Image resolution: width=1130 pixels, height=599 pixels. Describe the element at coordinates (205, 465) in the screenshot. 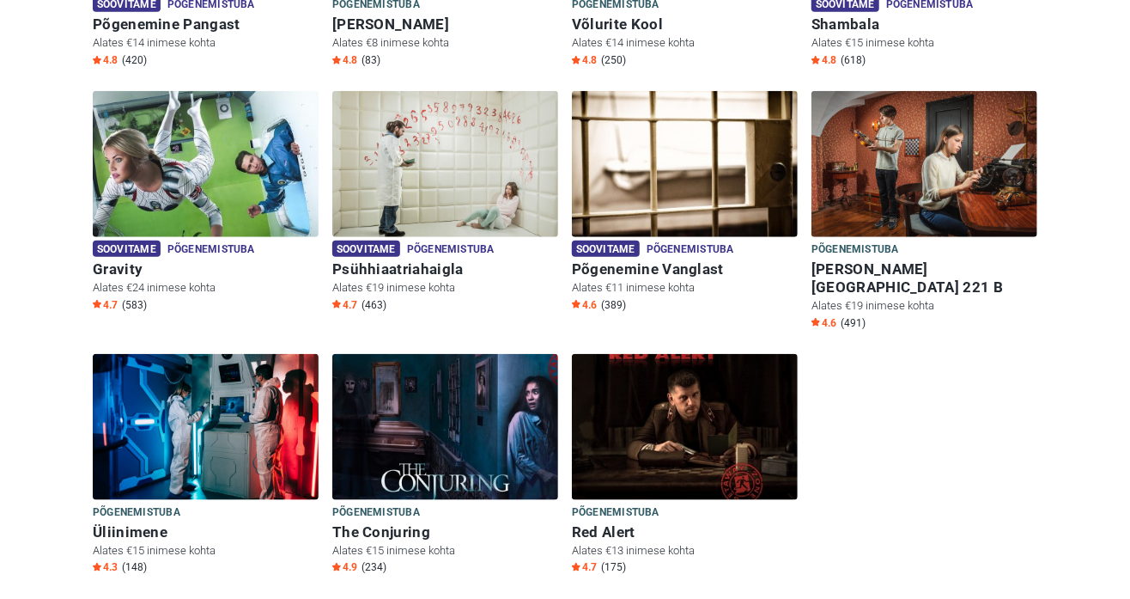

I see `a: Üliinimene Põgenemistuba Üliinimene Alates €15 inimese kohta Star4.3 (148)` at that location.